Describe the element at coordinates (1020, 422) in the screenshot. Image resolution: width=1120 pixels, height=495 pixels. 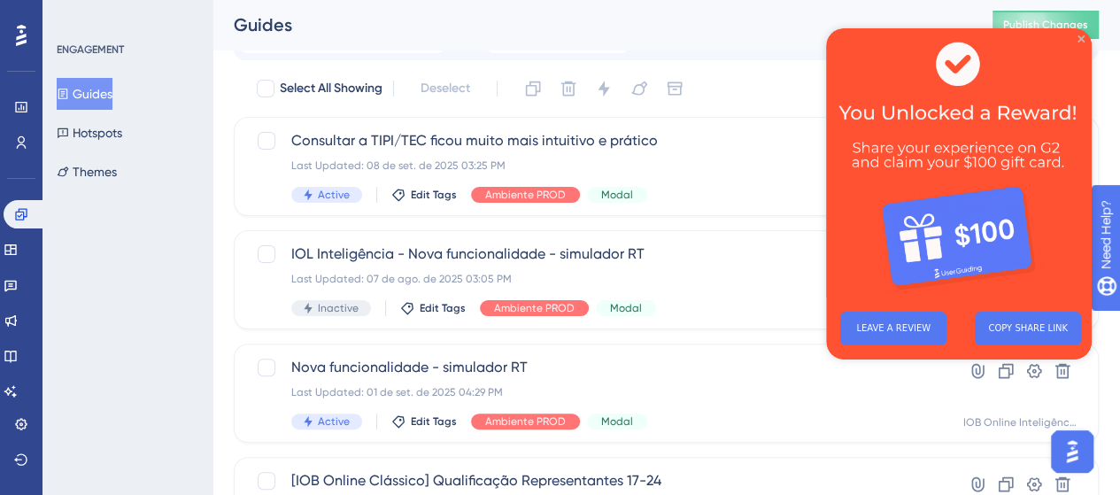
I see `div: IOB Online Inteligência` at that location.